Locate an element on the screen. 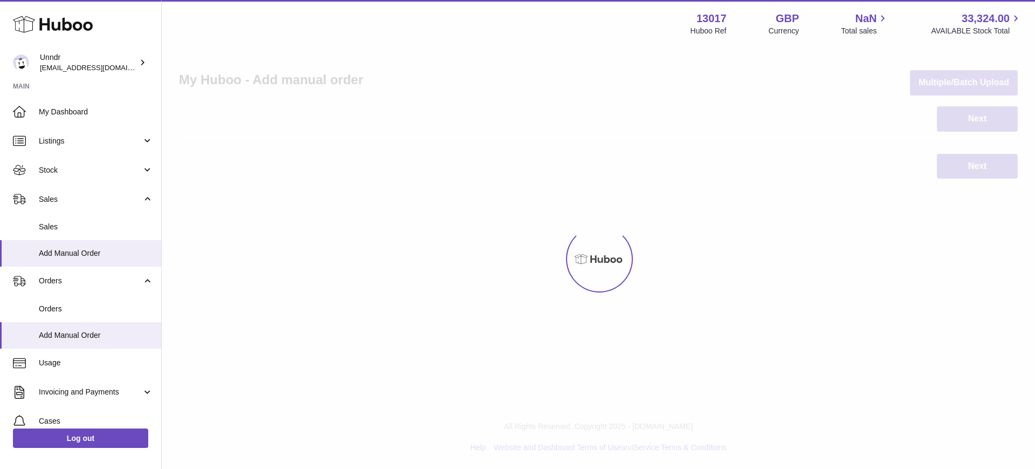  div: Currency is located at coordinates (784, 31).